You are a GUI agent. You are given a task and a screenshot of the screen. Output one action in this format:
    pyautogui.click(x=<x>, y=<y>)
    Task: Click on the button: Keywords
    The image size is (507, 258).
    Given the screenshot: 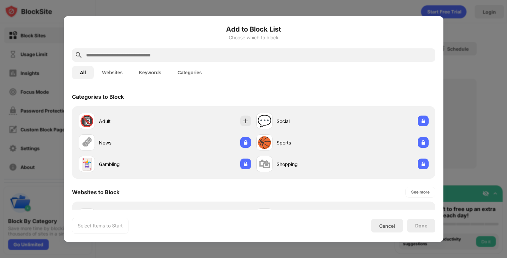 What is the action you would take?
    pyautogui.click(x=150, y=73)
    